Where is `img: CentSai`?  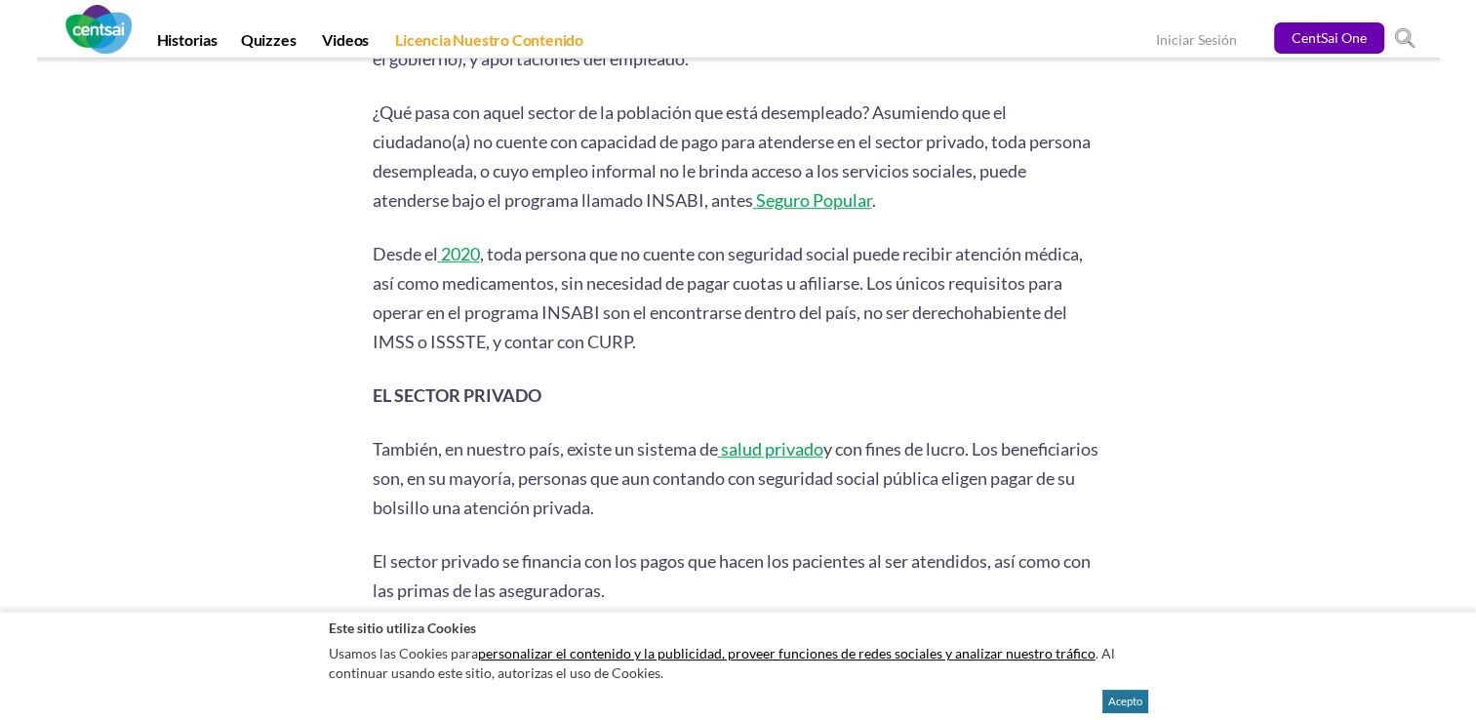
img: CentSai is located at coordinates (99, 29).